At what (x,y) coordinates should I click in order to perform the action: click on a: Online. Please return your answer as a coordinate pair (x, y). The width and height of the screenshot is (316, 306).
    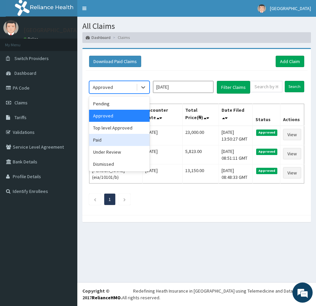
    Looking at the image, I should click on (32, 39).